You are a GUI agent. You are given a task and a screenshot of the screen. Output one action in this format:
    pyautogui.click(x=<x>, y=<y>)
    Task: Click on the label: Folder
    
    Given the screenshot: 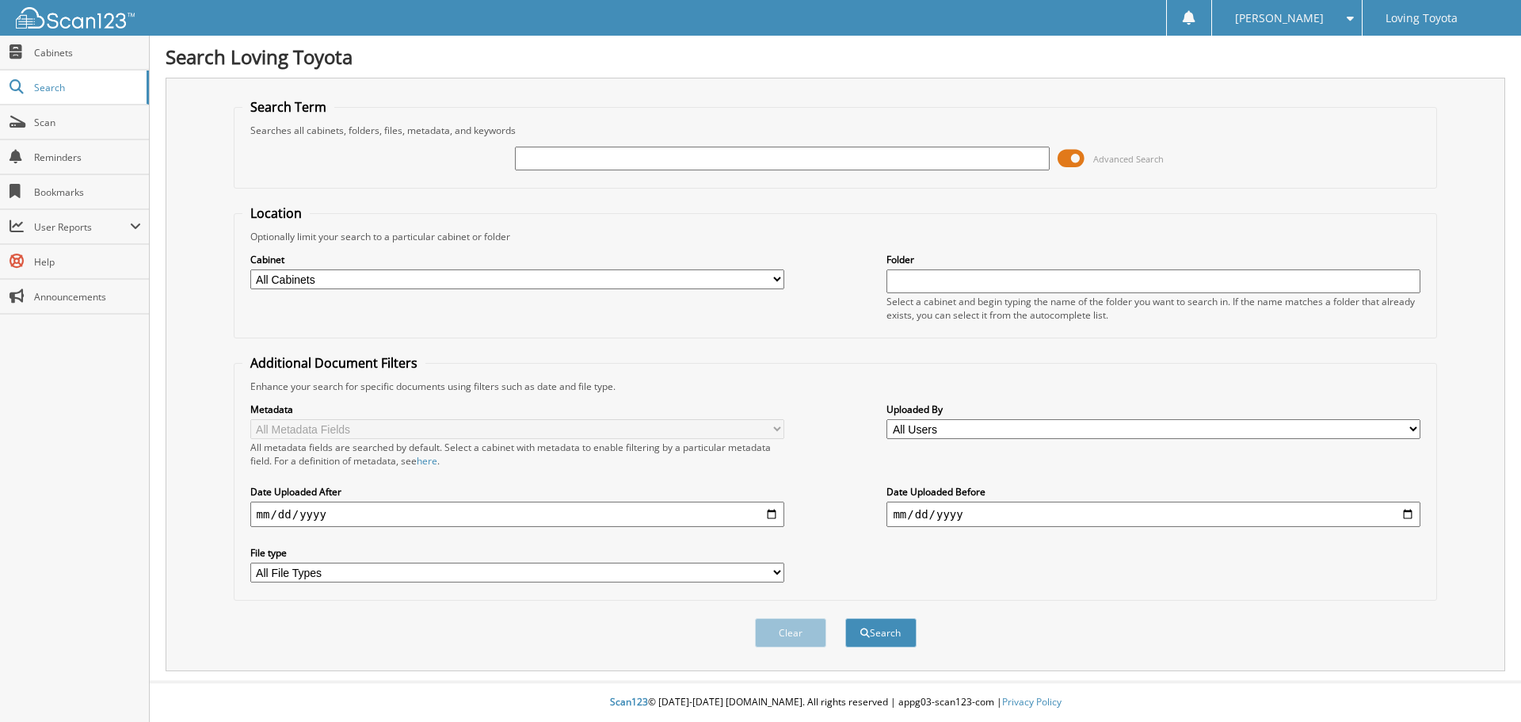 What is the action you would take?
    pyautogui.click(x=1154, y=259)
    